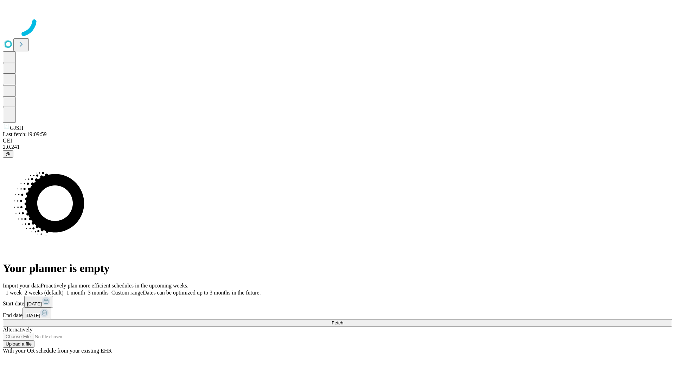  Describe the element at coordinates (22, 285) in the screenshot. I see `span: Import your data` at that location.